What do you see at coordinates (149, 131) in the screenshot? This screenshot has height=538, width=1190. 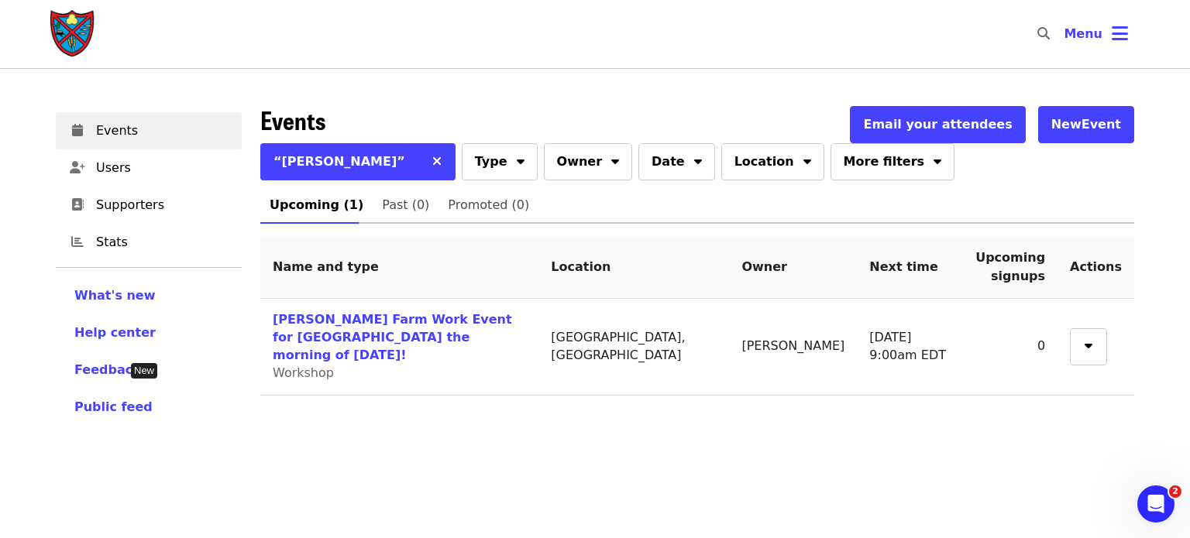 I see `a: Events` at bounding box center [149, 131].